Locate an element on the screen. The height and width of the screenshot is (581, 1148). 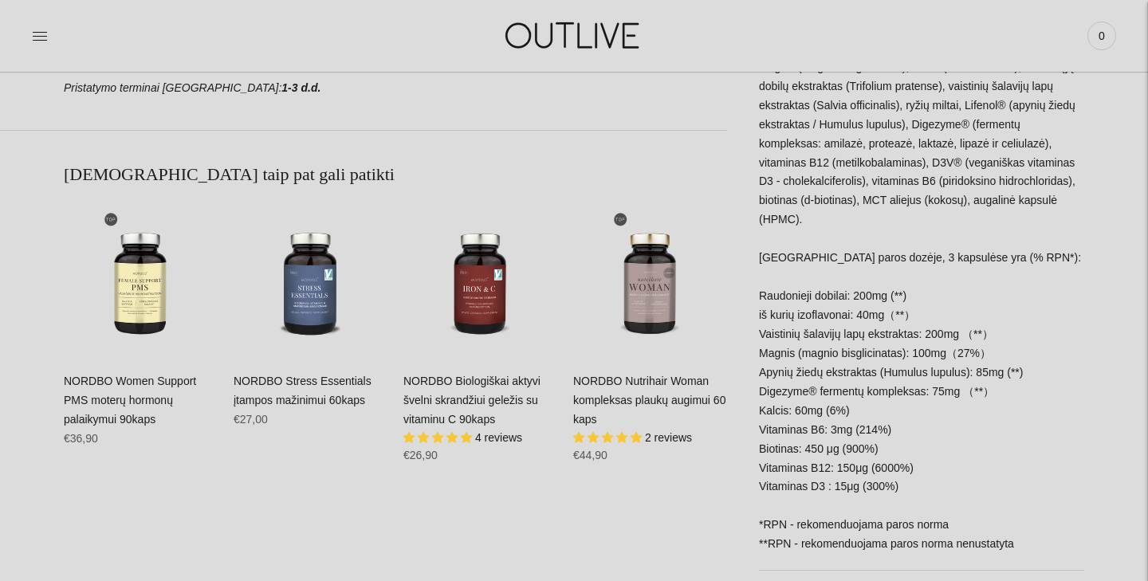
span: €44,90 is located at coordinates (590, 455).